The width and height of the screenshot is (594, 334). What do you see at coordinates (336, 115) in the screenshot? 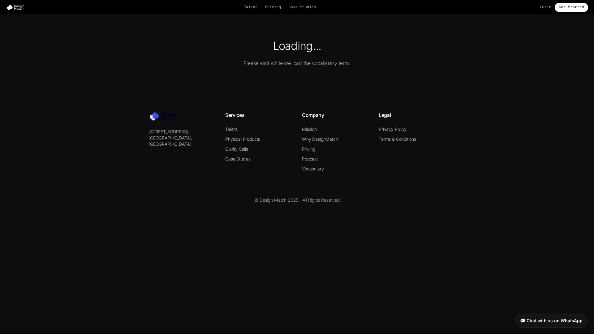
I see `h4: Company` at bounding box center [336, 115].